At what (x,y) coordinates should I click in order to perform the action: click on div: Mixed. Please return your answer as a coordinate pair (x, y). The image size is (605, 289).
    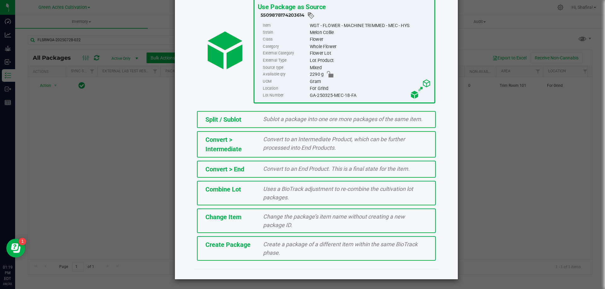
    Looking at the image, I should click on (370, 68).